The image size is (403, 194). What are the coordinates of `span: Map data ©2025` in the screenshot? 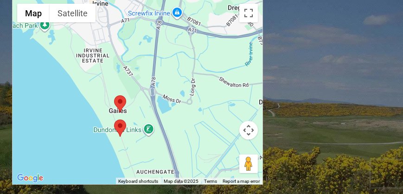 It's located at (181, 181).